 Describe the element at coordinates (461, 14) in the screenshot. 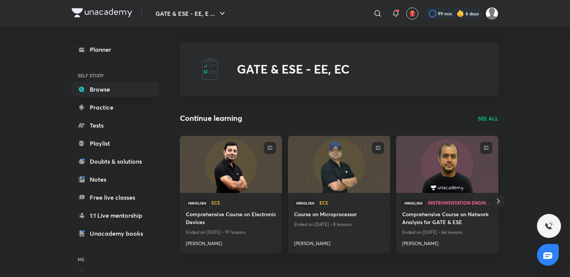

I see `img: streak` at that location.